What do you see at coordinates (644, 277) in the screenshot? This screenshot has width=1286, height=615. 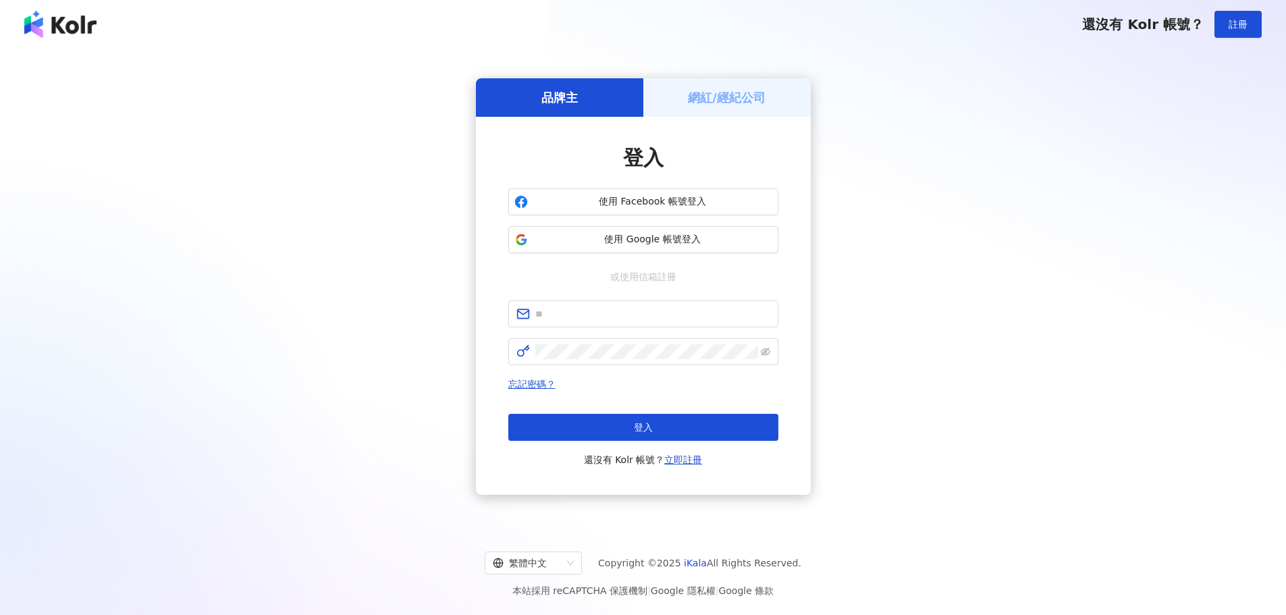 I see `span: 或使用信箱註冊` at bounding box center [644, 277].